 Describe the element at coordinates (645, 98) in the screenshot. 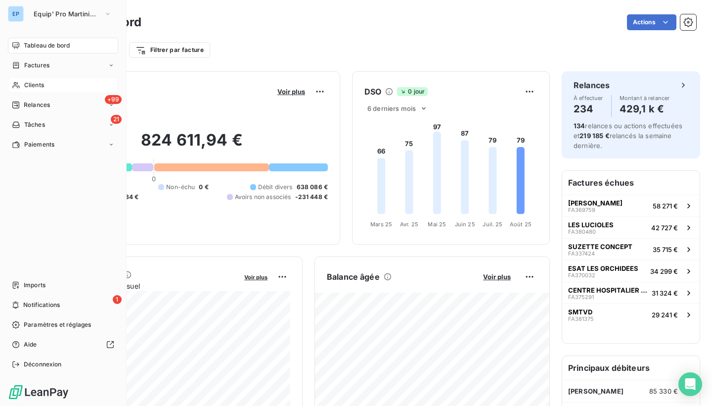

I see `span: Montant à relancer` at that location.